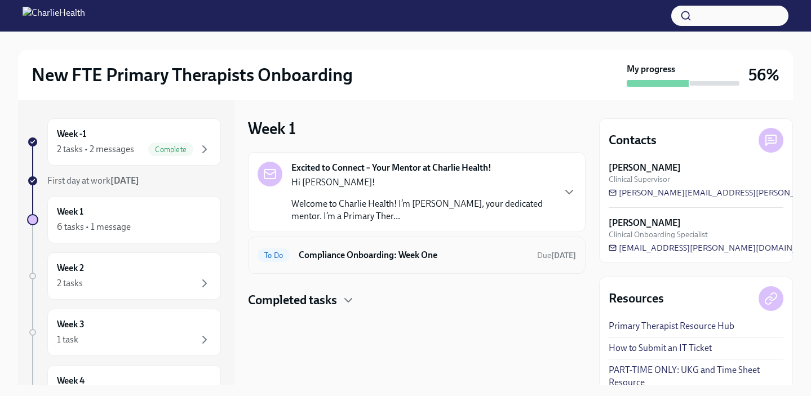 The height and width of the screenshot is (396, 811). What do you see at coordinates (124, 220) in the screenshot?
I see `a: Week 16 tasks • 1 message` at bounding box center [124, 220].